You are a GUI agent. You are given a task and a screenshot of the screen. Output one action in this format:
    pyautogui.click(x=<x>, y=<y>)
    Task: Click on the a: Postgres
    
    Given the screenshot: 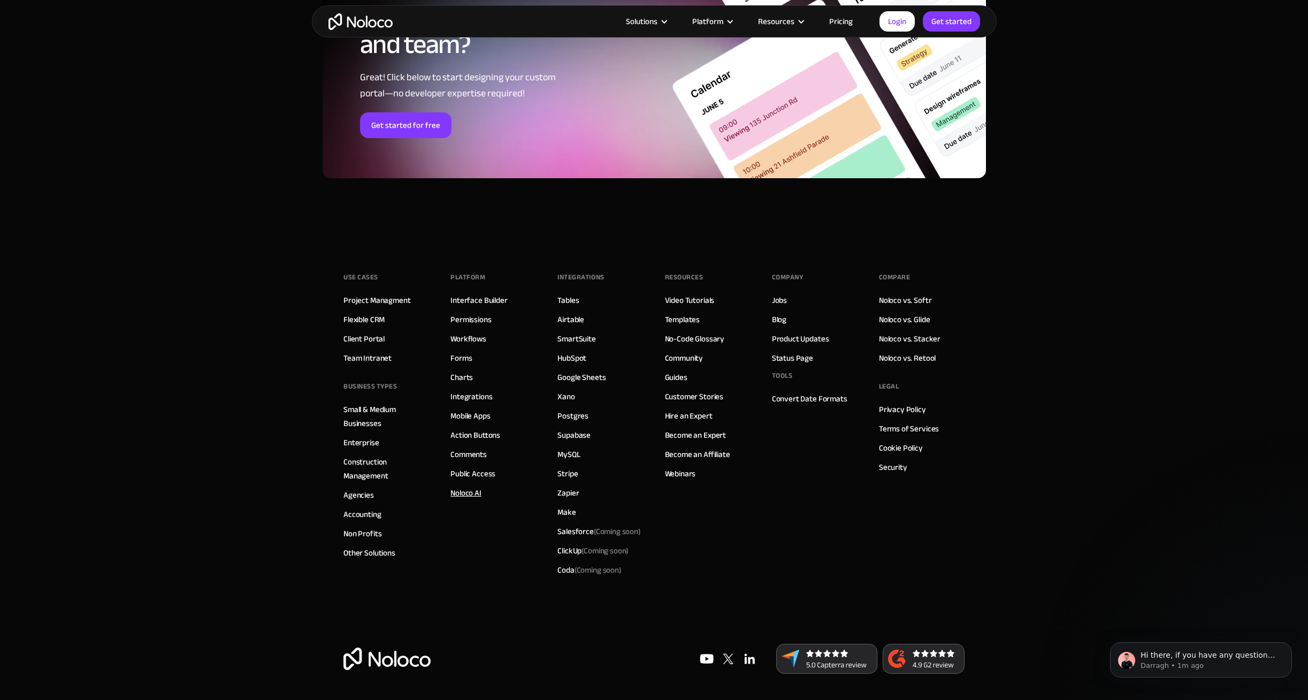 What is the action you would take?
    pyautogui.click(x=573, y=416)
    